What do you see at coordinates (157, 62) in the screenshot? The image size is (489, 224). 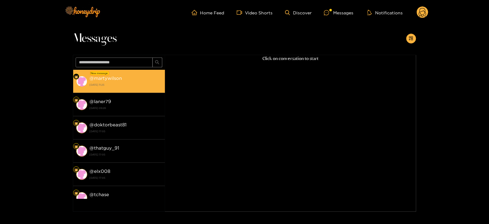 I see `button: search` at bounding box center [157, 62].